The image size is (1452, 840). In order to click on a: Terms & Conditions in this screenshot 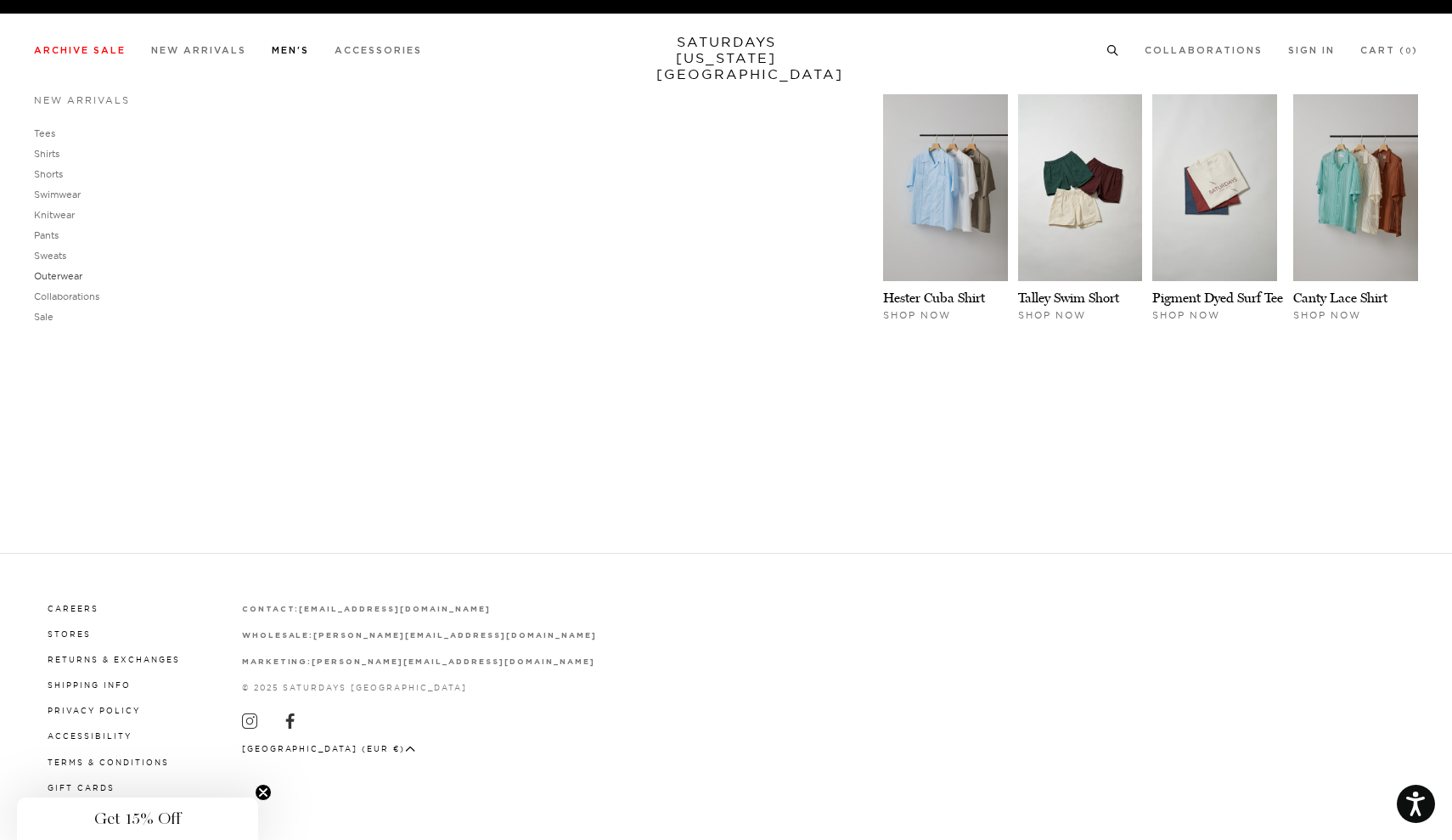, I will do `click(108, 762)`.